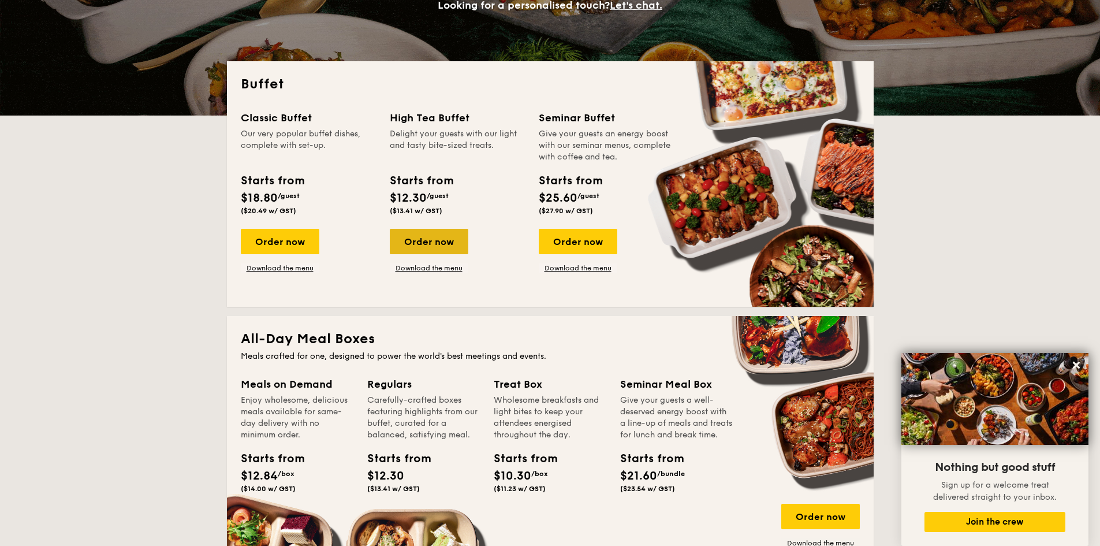  Describe the element at coordinates (259, 198) in the screenshot. I see `span: $18.80` at that location.